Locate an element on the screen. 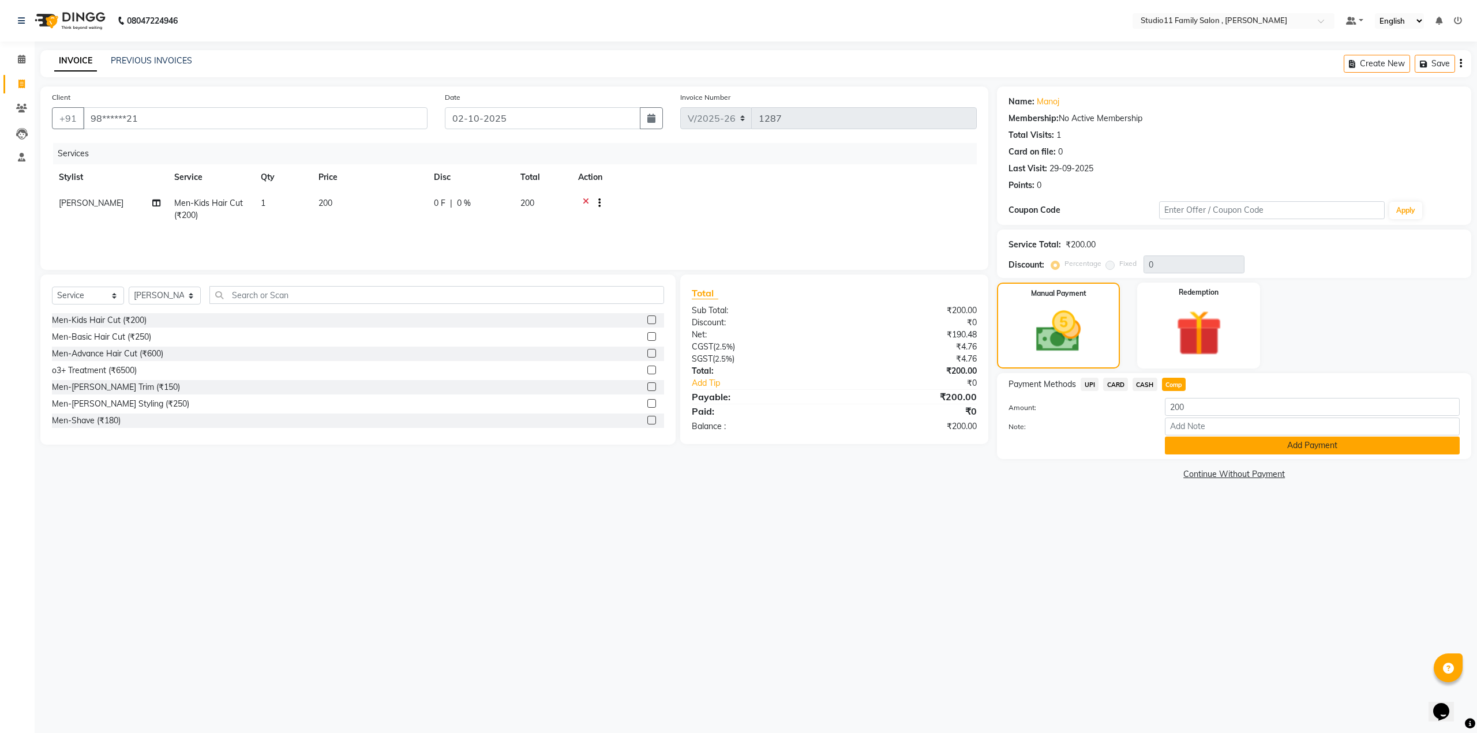 The height and width of the screenshot is (733, 1477). div: Men-Advance Hair Cut (₹600) is located at coordinates (107, 354).